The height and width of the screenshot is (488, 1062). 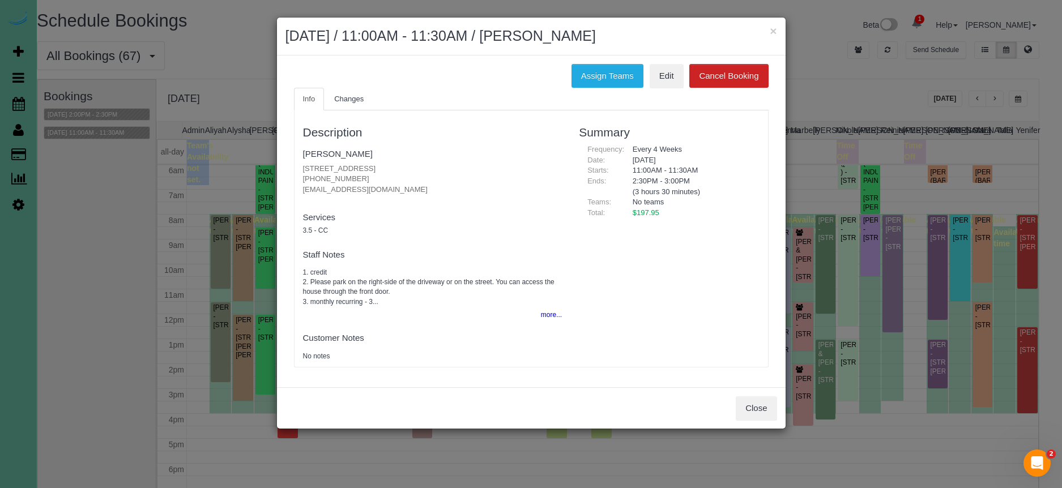 What do you see at coordinates (691, 149) in the screenshot?
I see `div: Every 4 Weeks` at bounding box center [691, 149].